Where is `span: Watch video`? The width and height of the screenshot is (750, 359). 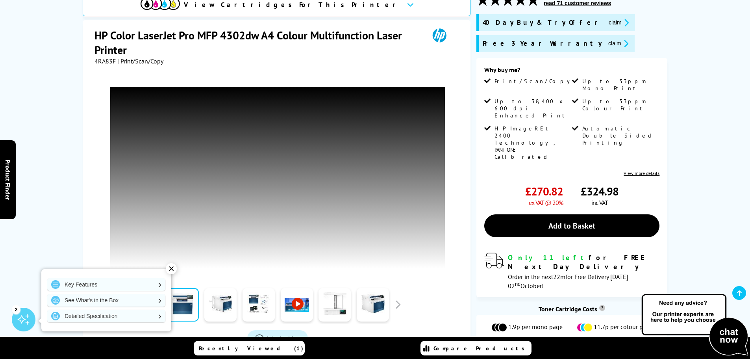
span: Watch video is located at coordinates (283, 338).